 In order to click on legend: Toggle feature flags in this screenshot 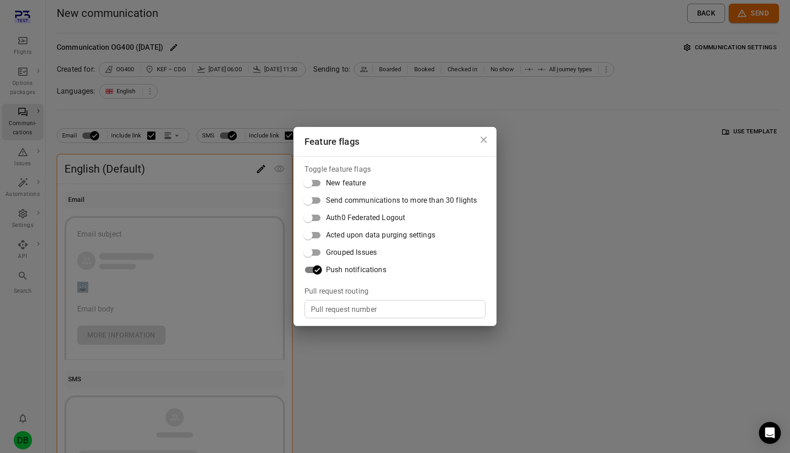, I will do `click(337, 169)`.